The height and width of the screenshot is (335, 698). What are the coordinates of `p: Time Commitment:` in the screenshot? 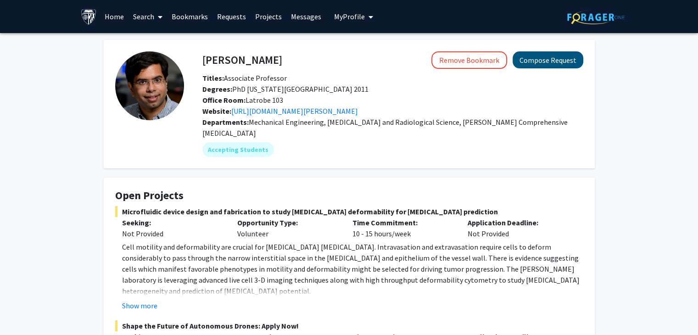 It's located at (403, 222).